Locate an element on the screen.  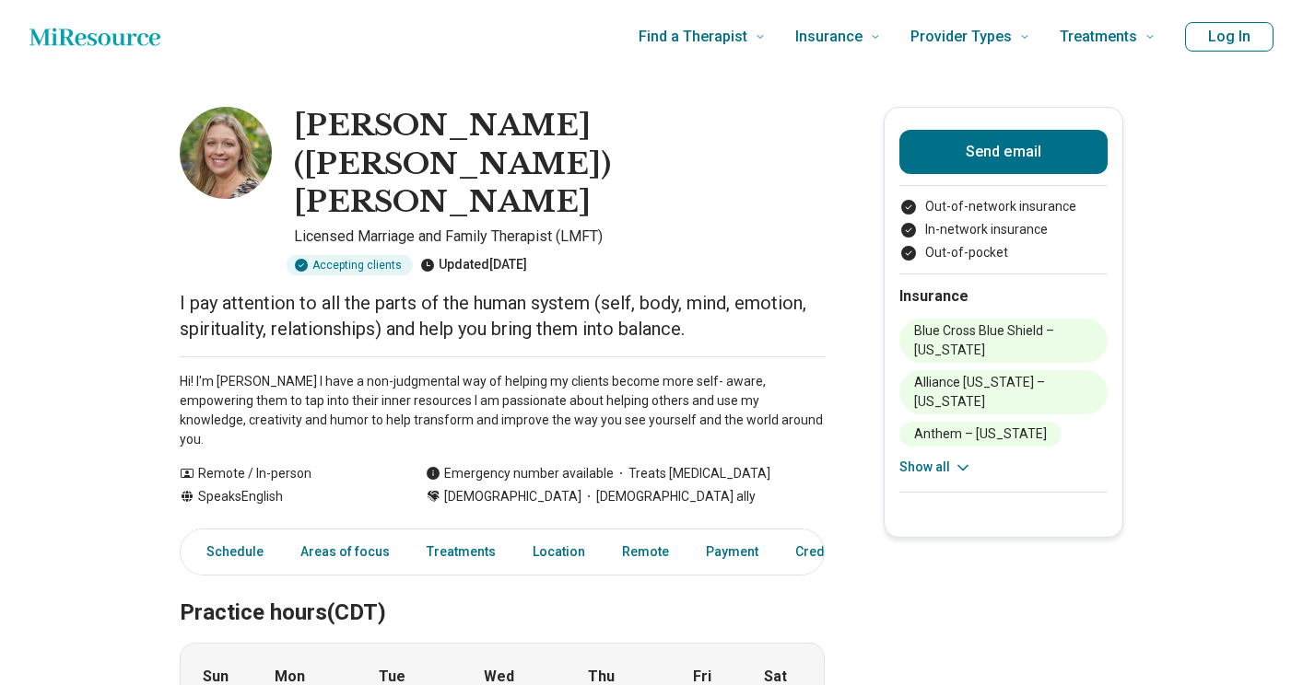
a: Schedule is located at coordinates (229, 552).